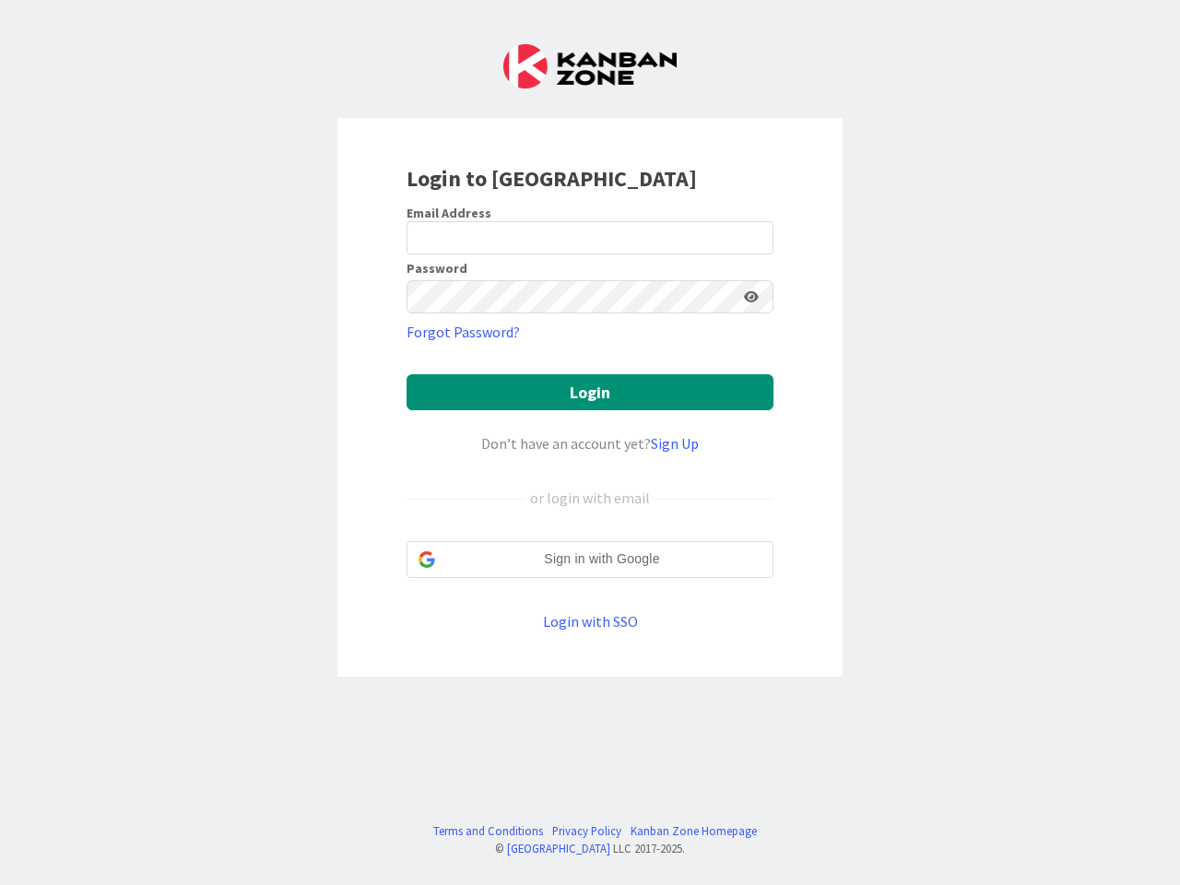 The image size is (1180, 885). I want to click on label: Email Address, so click(449, 213).